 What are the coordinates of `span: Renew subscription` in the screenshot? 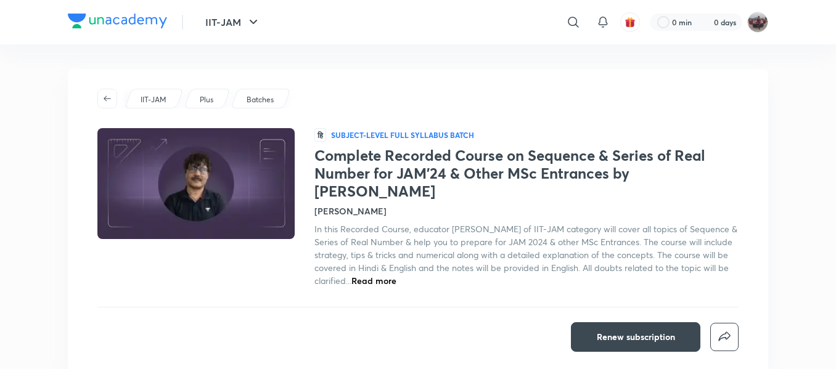 It's located at (635, 337).